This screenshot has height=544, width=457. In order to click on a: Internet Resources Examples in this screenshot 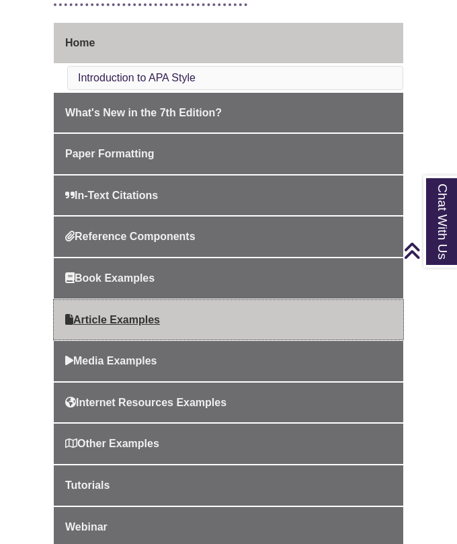, I will do `click(229, 403)`.